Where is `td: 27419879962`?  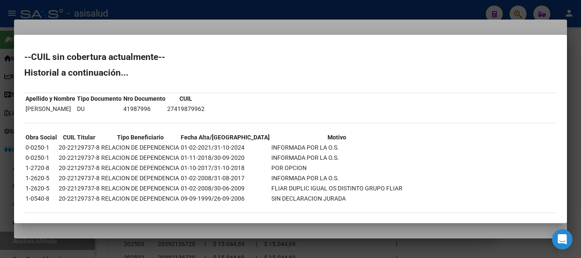
td: 27419879962 is located at coordinates (186, 109).